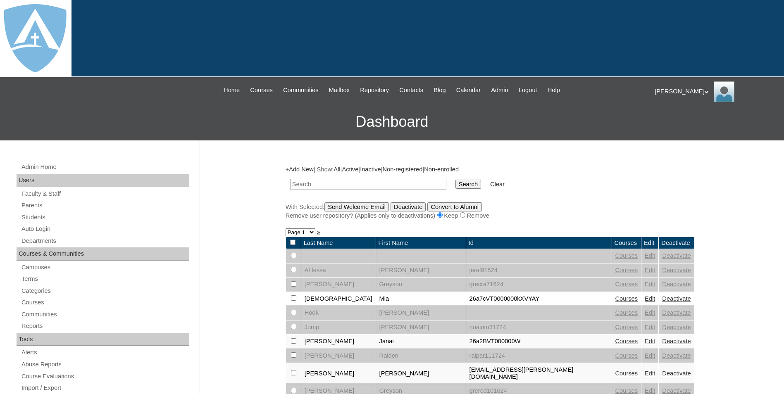  What do you see at coordinates (339, 90) in the screenshot?
I see `a: Mailbox` at bounding box center [339, 90].